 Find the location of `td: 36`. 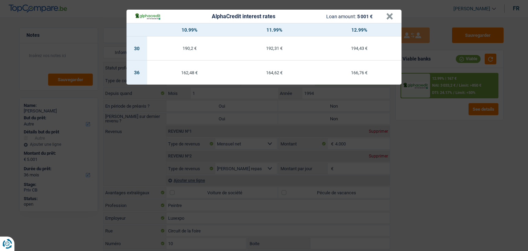

td: 36 is located at coordinates (137, 73).